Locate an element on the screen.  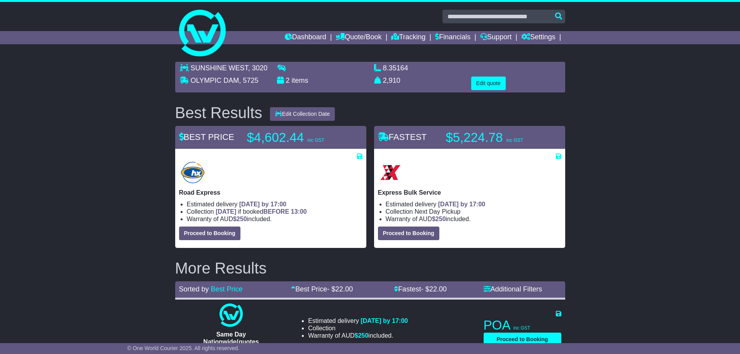
p: $5,224.78 is located at coordinates (494, 137).